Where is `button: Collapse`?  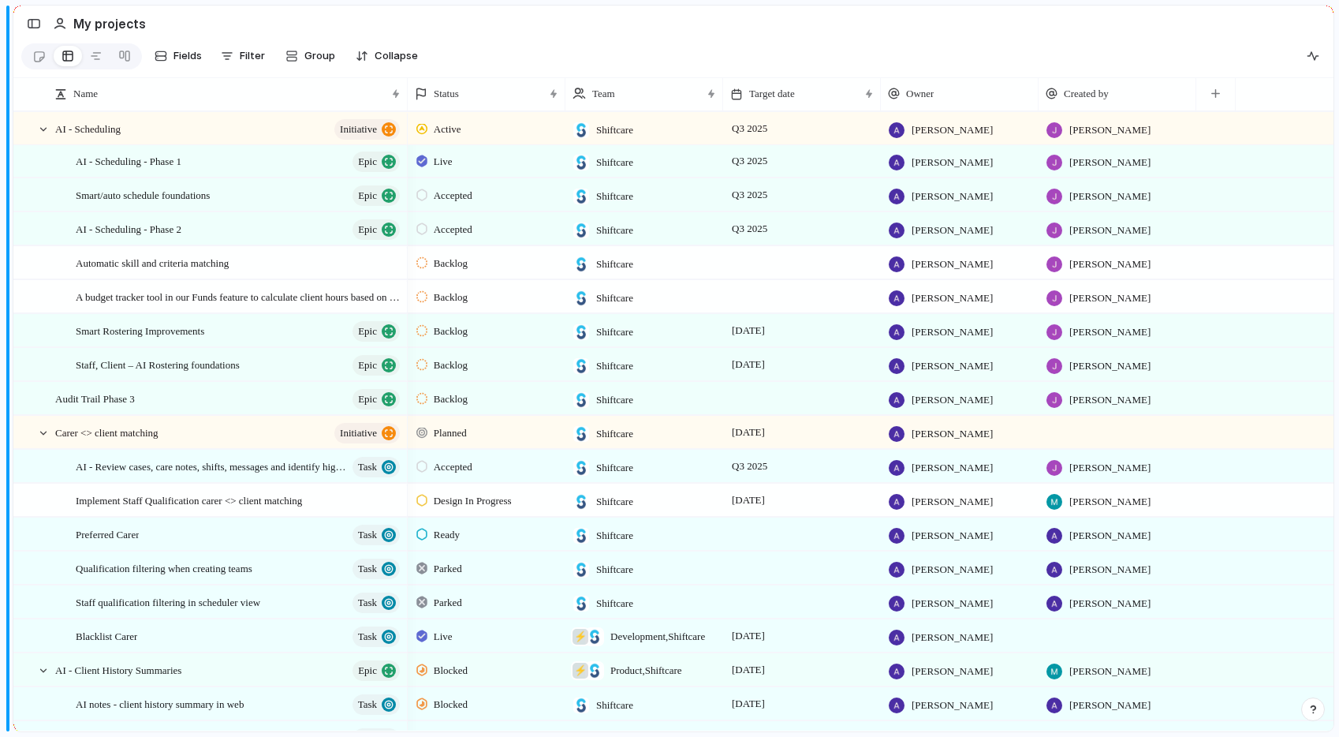
button: Collapse is located at coordinates (386, 56).